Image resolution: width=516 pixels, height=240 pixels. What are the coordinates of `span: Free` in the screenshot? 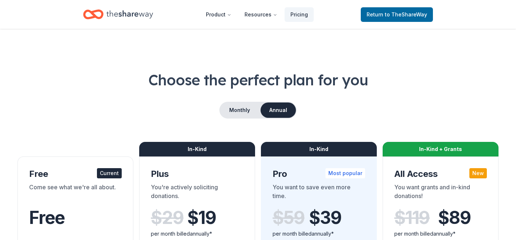 It's located at (47, 217).